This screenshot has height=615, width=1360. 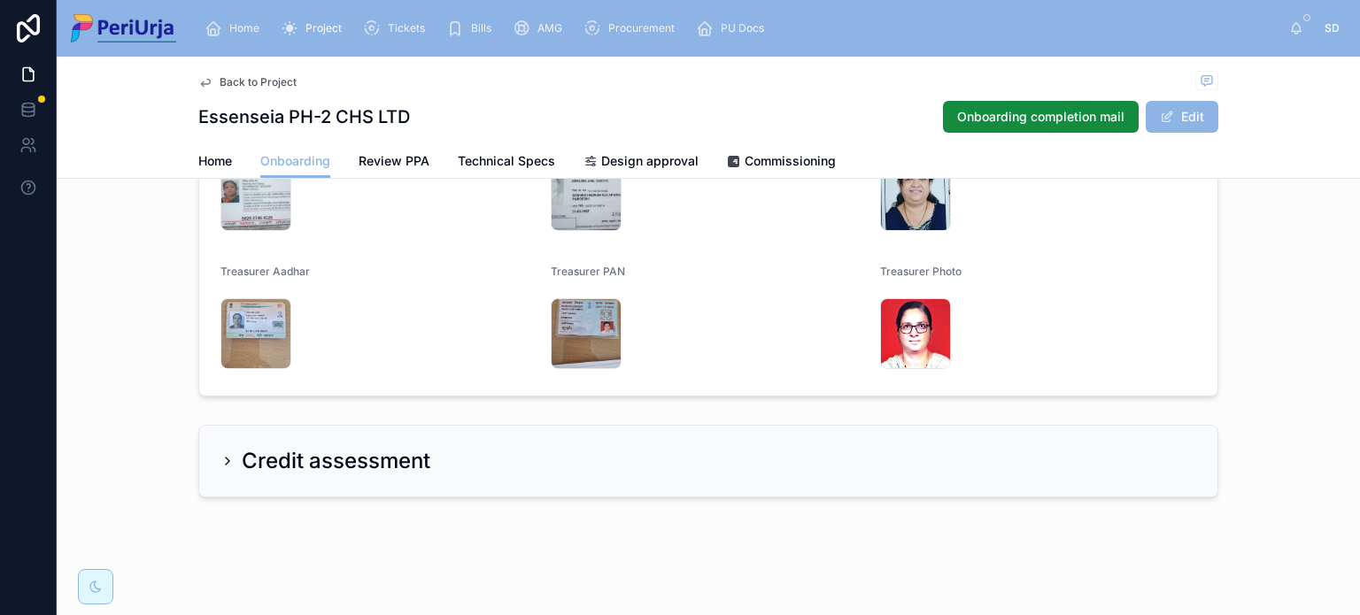 What do you see at coordinates (295, 161) in the screenshot?
I see `span: Onboarding` at bounding box center [295, 161].